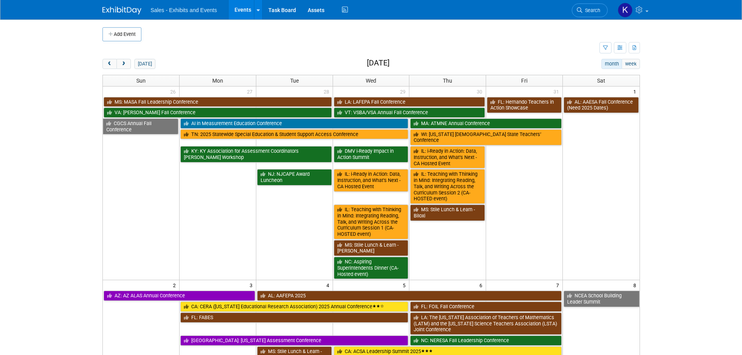 This screenshot has width=742, height=355. Describe the element at coordinates (295, 134) in the screenshot. I see `a: TN: 2025 Statewide Special Education & Student Support Access Conference` at that location.